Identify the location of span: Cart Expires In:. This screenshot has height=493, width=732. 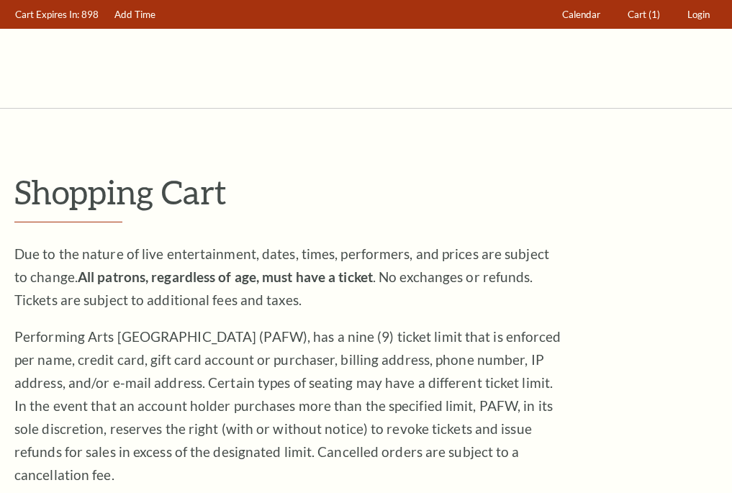
(47, 14).